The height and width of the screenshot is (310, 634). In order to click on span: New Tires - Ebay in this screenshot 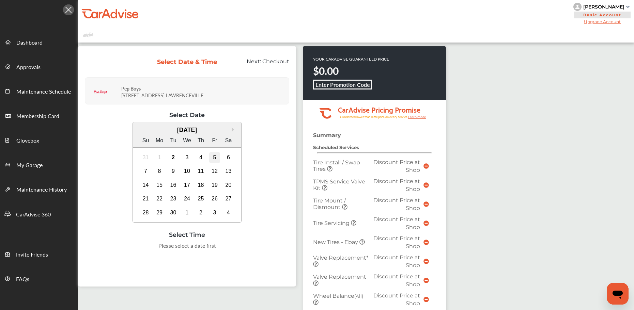, I will do `click(336, 242)`.